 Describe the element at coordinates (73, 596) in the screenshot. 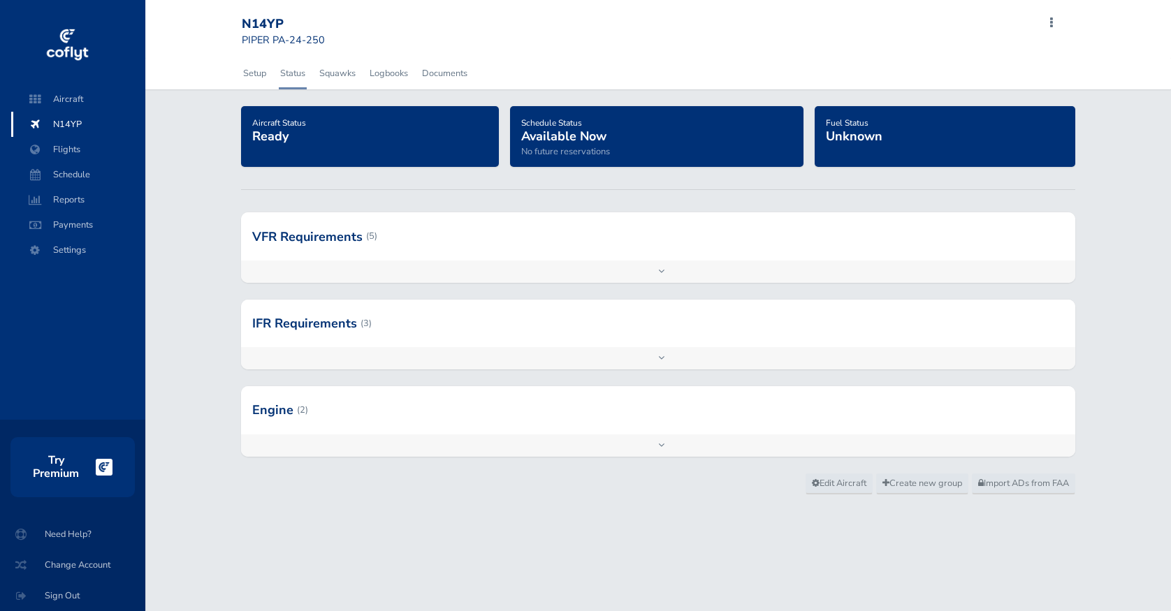

I see `span: Sign Out` at that location.